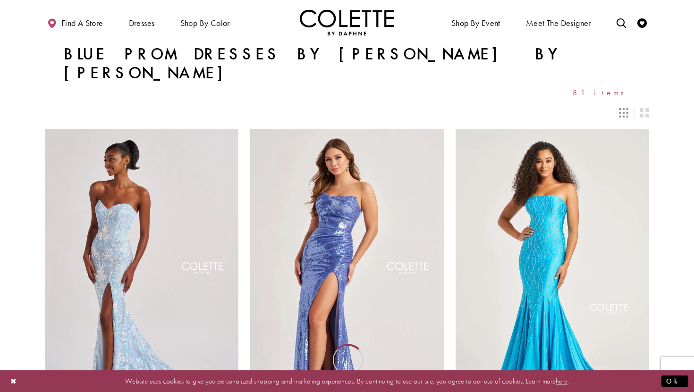 The height and width of the screenshot is (392, 694). Describe the element at coordinates (559, 22) in the screenshot. I see `a: Meet the designer` at that location.